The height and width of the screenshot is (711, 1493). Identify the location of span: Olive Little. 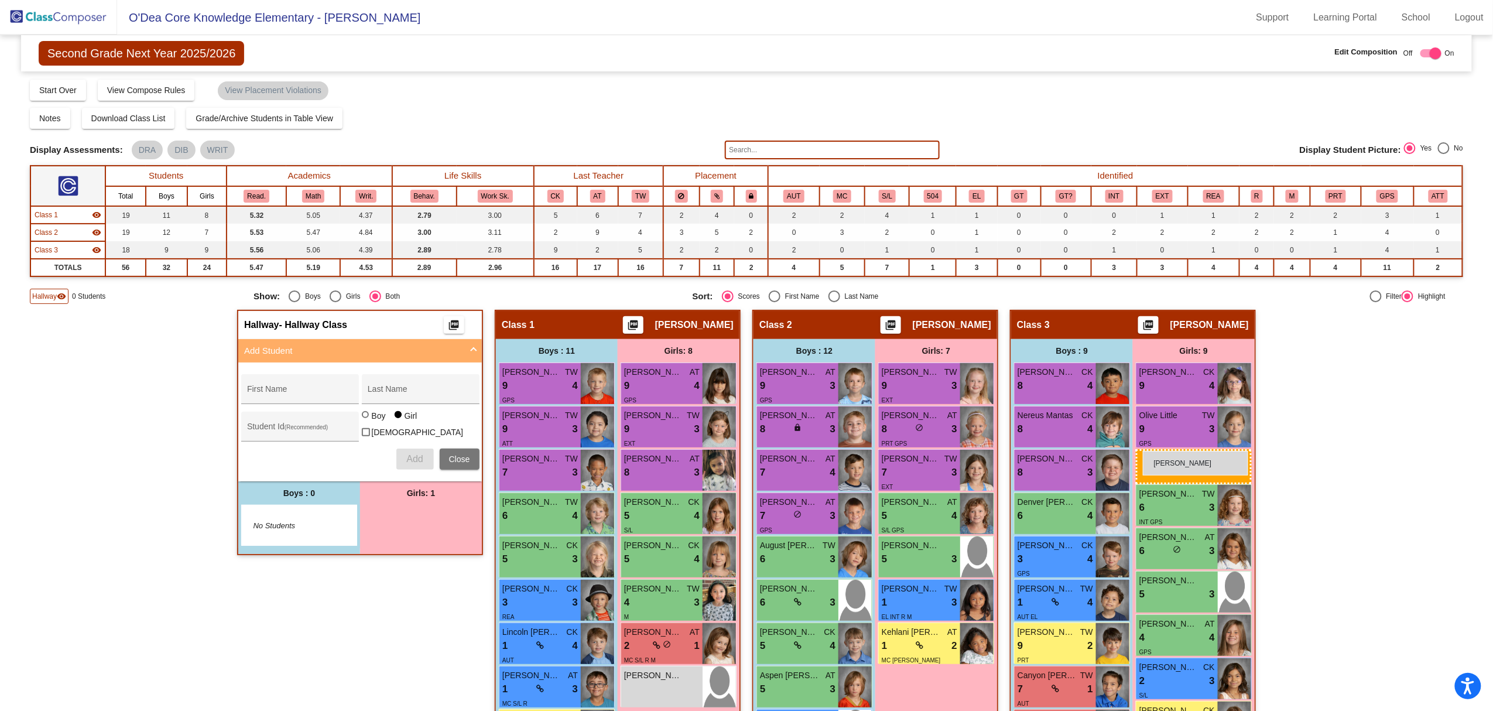
(1168, 415).